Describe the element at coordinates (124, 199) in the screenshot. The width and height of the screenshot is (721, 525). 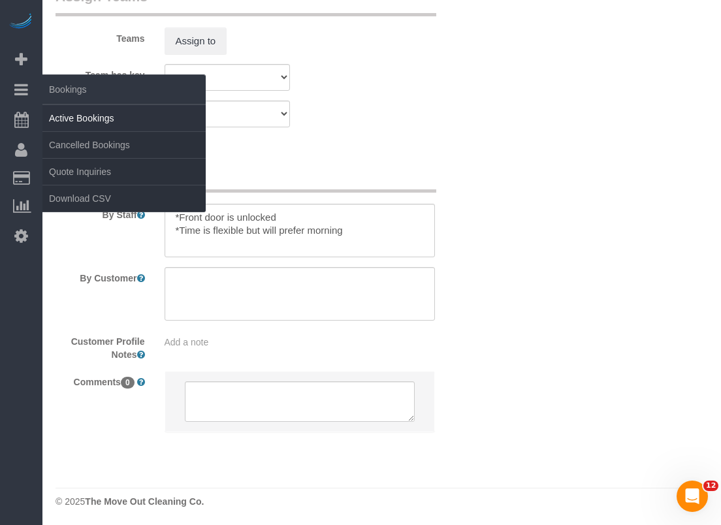
I see `a: Download CSV` at that location.